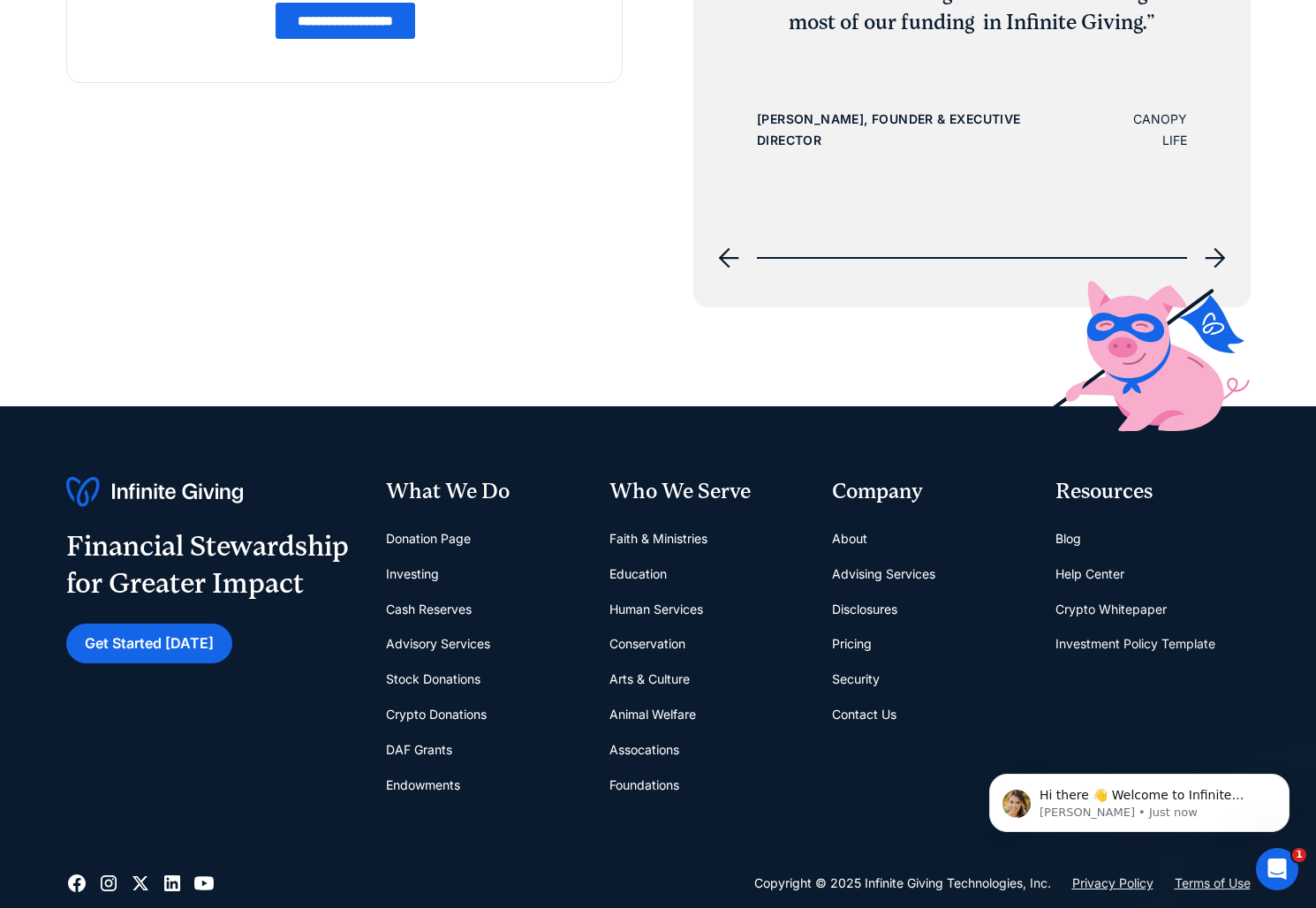 The image size is (1316, 908). Describe the element at coordinates (638, 575) in the screenshot. I see `a: Education` at that location.